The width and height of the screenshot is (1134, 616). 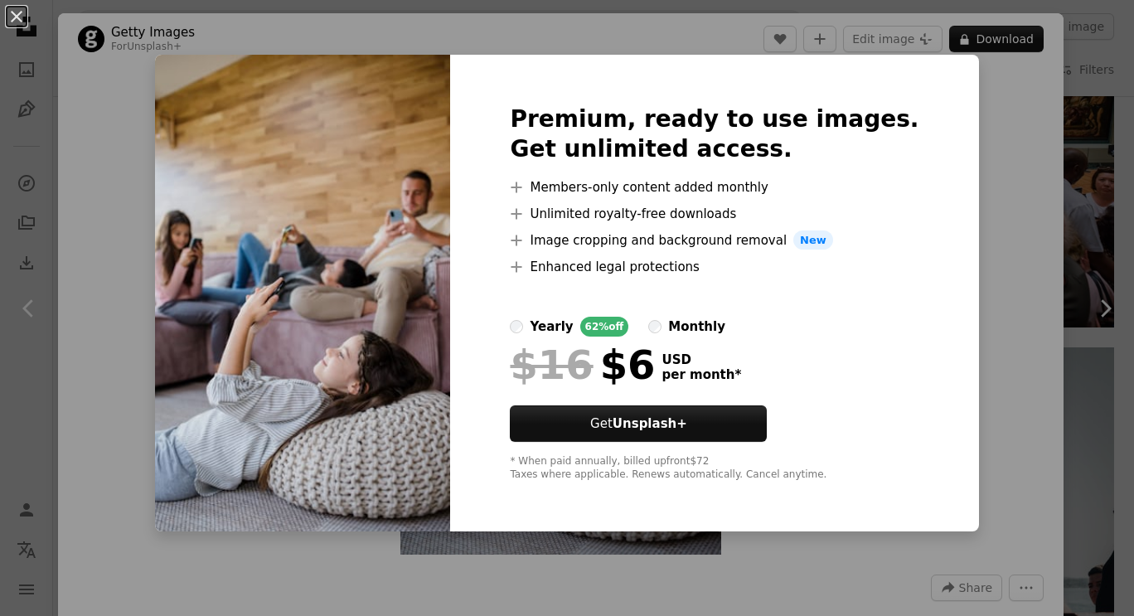 What do you see at coordinates (714, 187) in the screenshot?
I see `li: Members-only content added monthly` at bounding box center [714, 187].